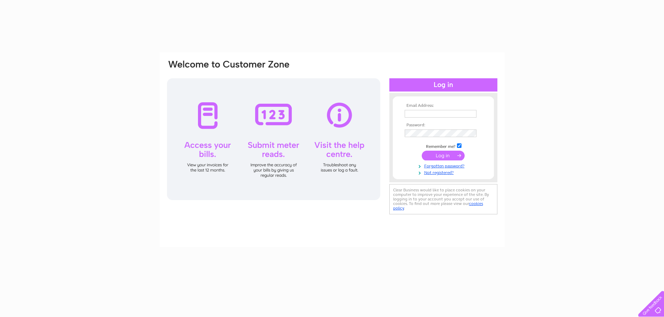 Image resolution: width=664 pixels, height=317 pixels. Describe the element at coordinates (443, 199) in the screenshot. I see `div: Clear Business would like to place cookies on your computer to improve your experience of the sit...` at that location.